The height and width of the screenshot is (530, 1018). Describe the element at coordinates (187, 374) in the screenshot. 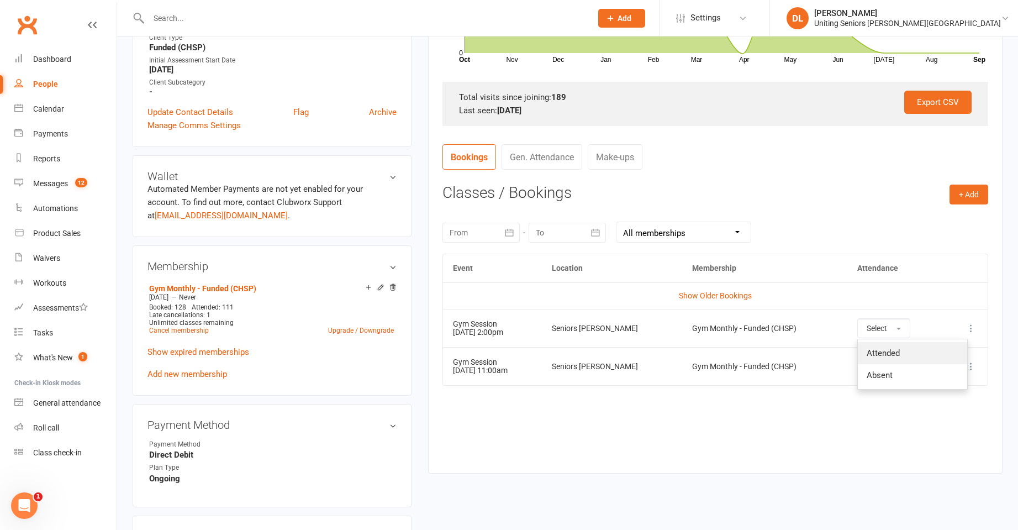

I see `a: Add new membership` at that location.